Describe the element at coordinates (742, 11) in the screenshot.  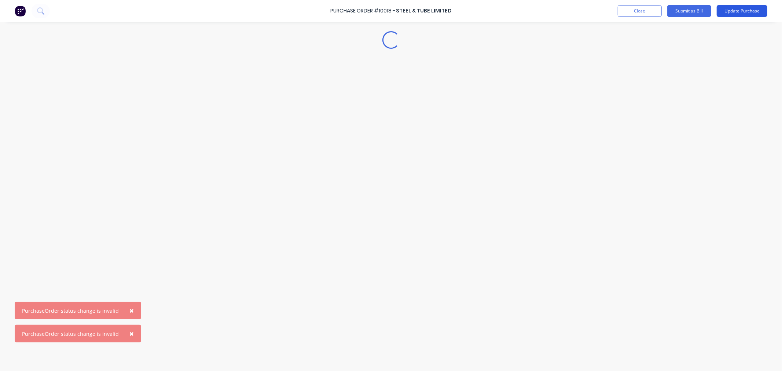
I see `button: Update Purchase` at that location.